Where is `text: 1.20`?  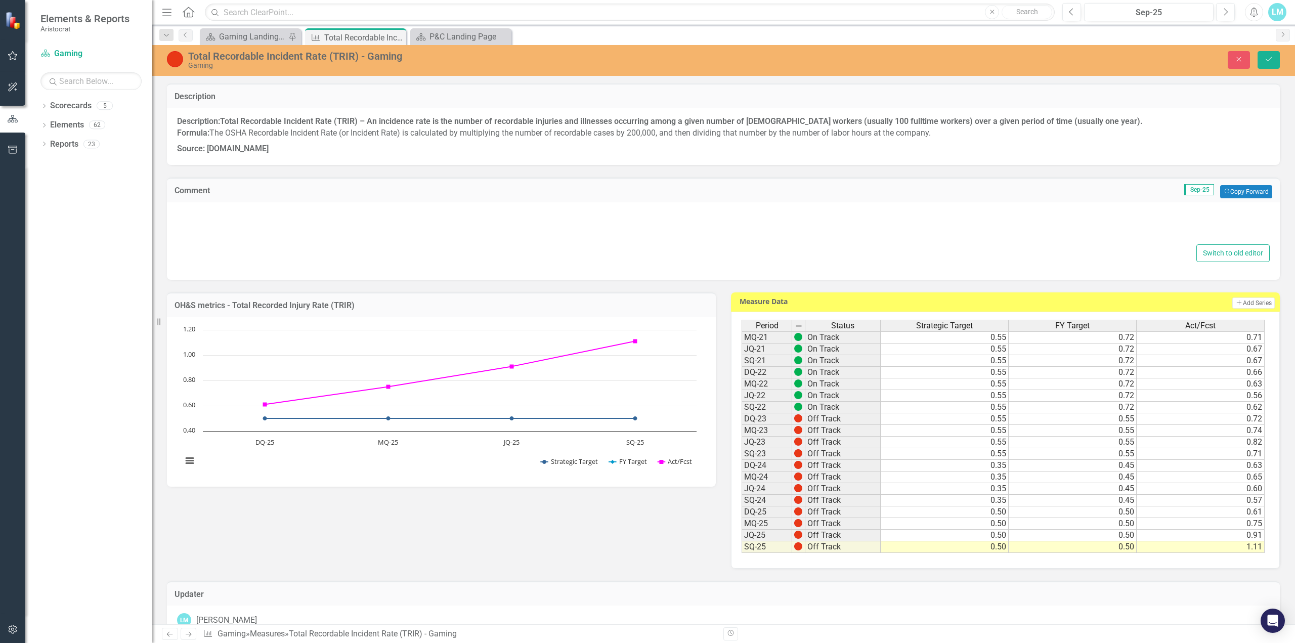
text: 1.20 is located at coordinates (189, 329).